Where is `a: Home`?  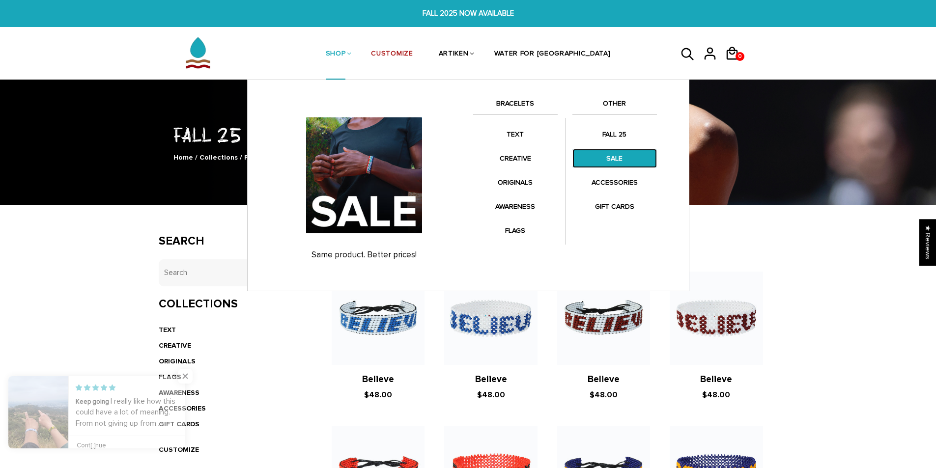 a: Home is located at coordinates (183, 157).